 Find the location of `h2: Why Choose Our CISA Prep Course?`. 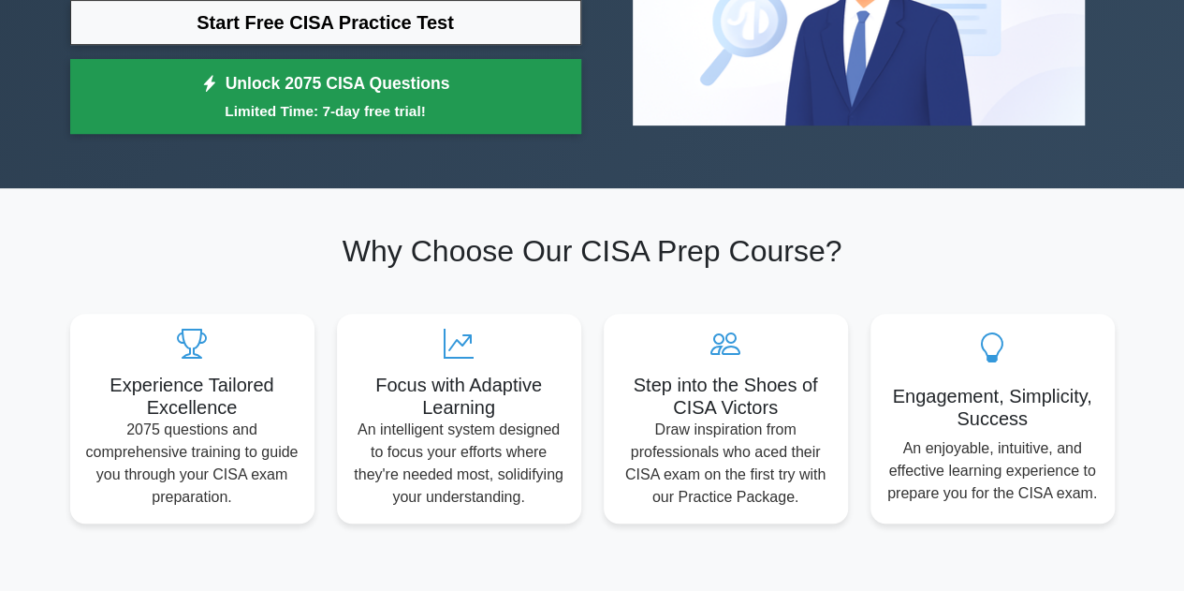

h2: Why Choose Our CISA Prep Course? is located at coordinates (593, 251).